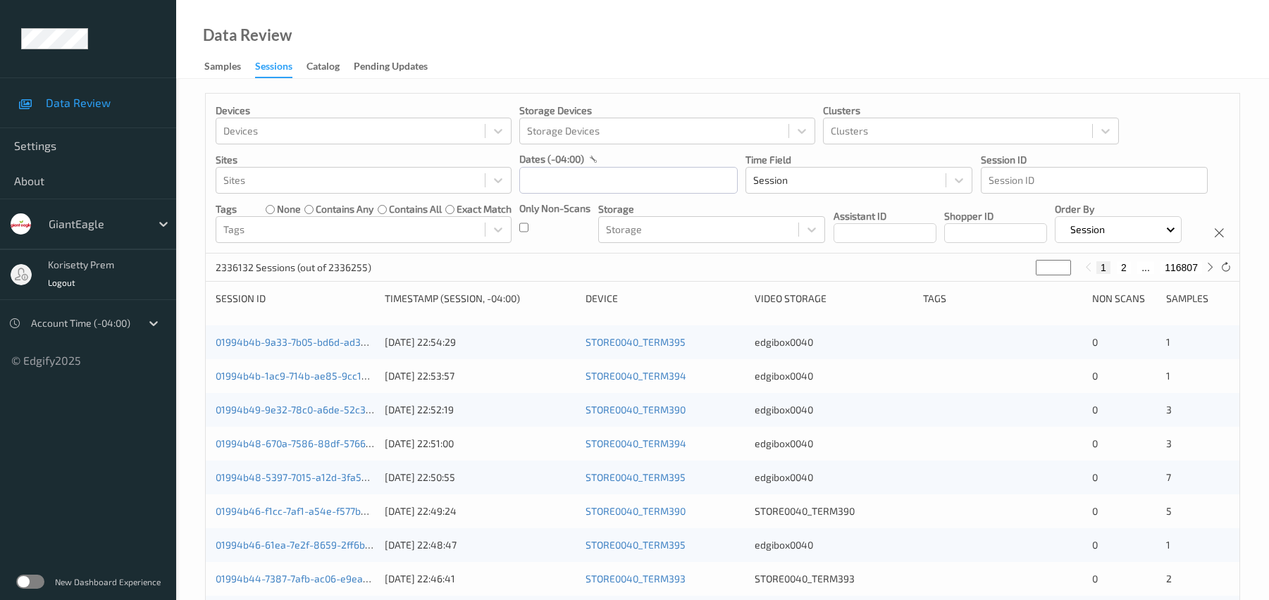  What do you see at coordinates (859, 160) in the screenshot?
I see `p: Time Field` at bounding box center [859, 160].